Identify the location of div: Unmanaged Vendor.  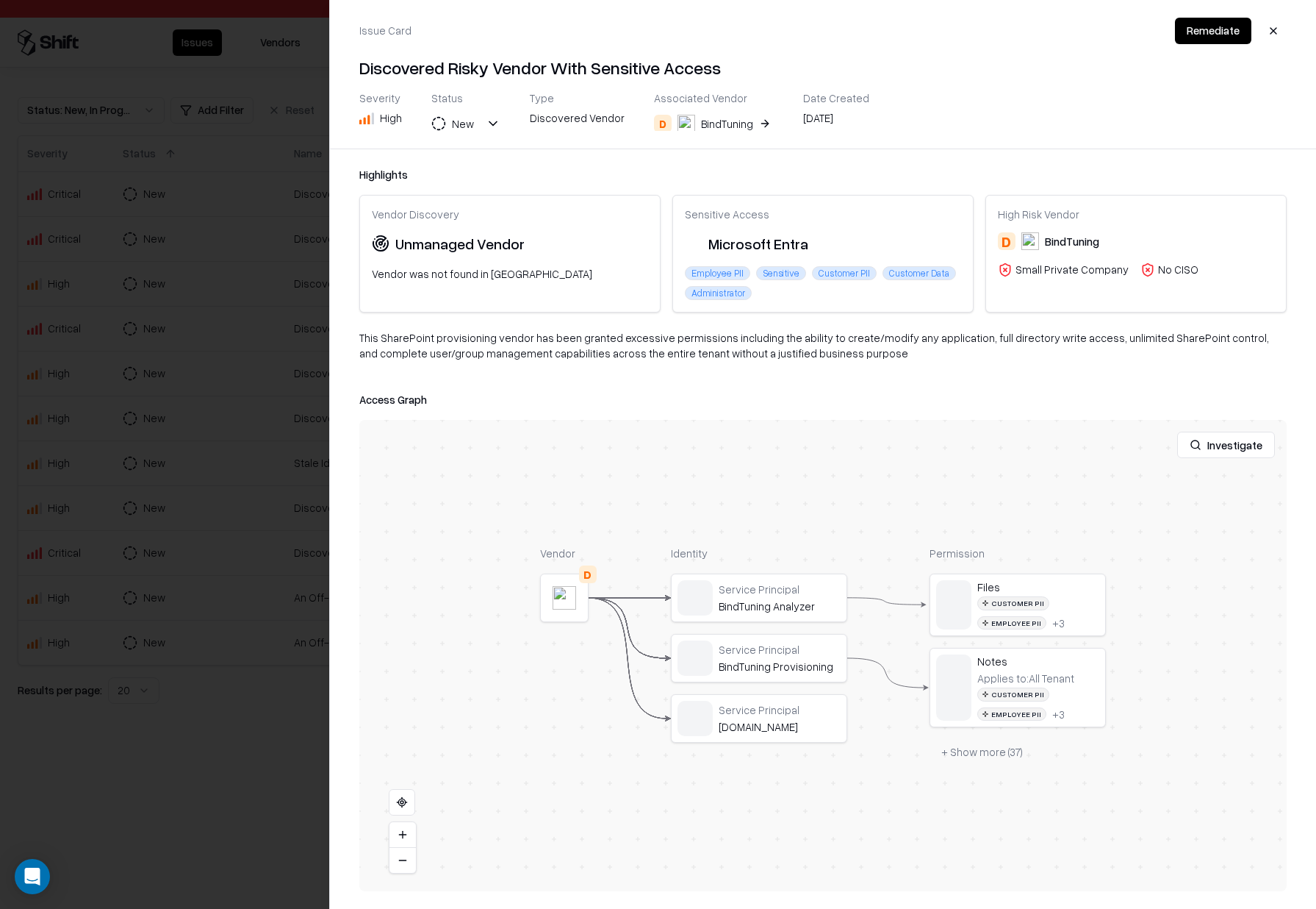
(461, 243).